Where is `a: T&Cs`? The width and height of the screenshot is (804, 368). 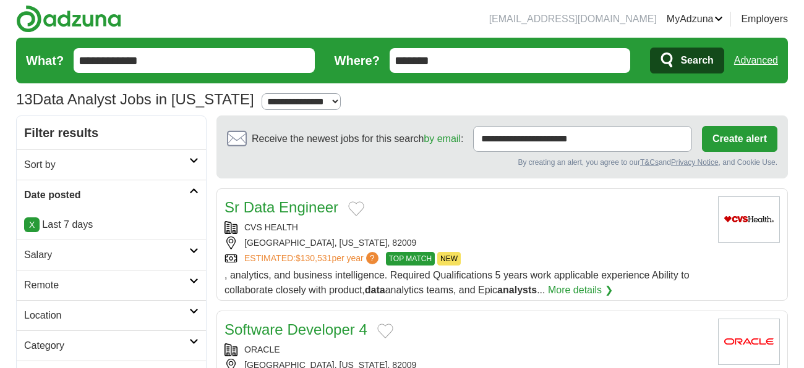
a: T&Cs is located at coordinates (649, 163).